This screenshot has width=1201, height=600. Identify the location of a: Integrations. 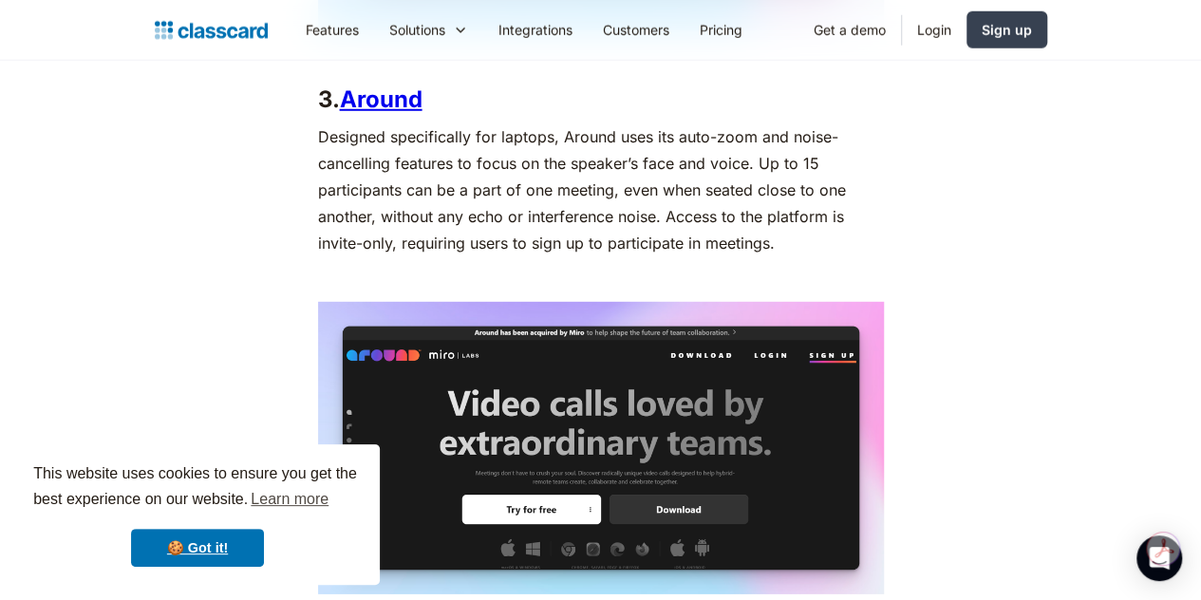
(536, 29).